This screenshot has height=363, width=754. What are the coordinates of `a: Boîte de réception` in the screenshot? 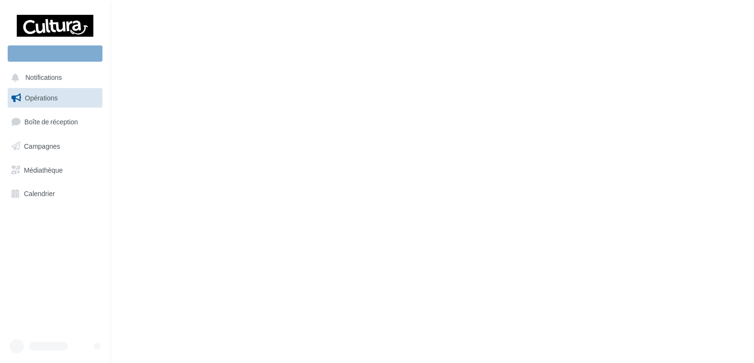 It's located at (55, 122).